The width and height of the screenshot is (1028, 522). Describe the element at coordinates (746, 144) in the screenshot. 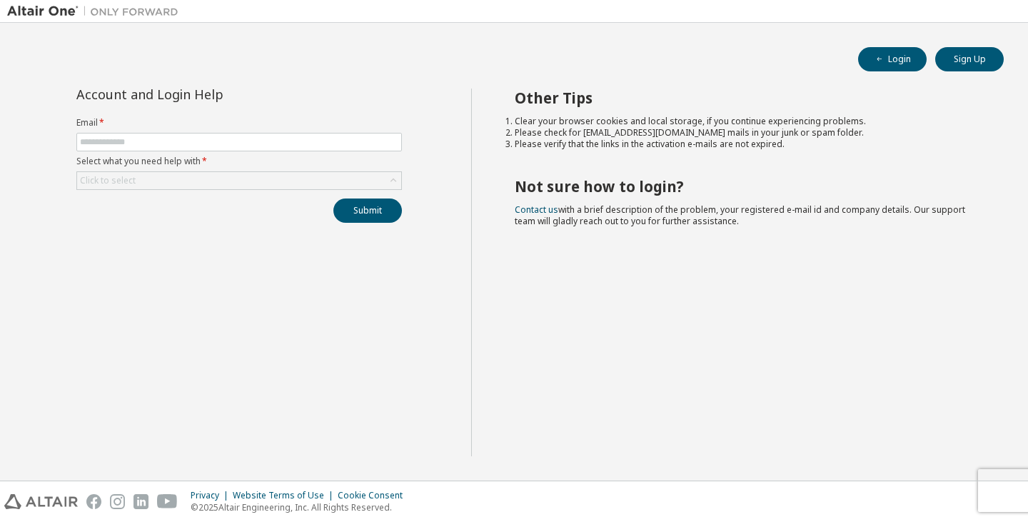

I see `li: Please verify that the links in the activation e-mails are not expired.` at that location.